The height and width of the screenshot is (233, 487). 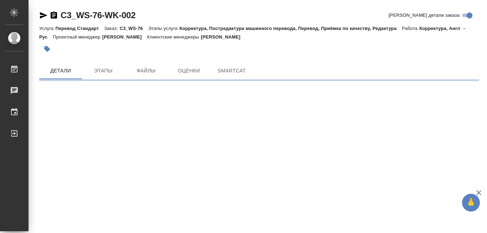 What do you see at coordinates (146, 71) in the screenshot?
I see `span: Файлы` at bounding box center [146, 71].